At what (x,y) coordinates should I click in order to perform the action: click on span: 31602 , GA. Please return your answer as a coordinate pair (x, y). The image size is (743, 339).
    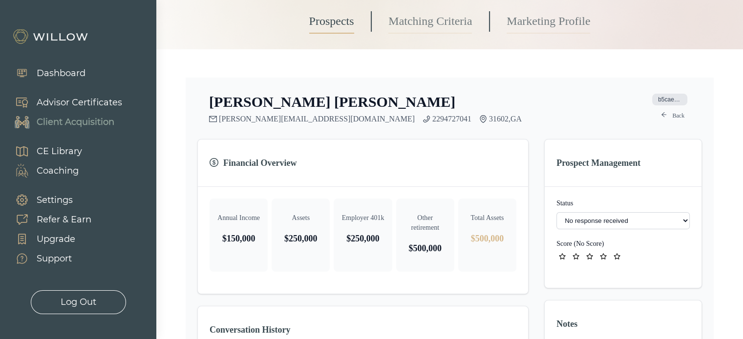
    Looking at the image, I should click on (505, 119).